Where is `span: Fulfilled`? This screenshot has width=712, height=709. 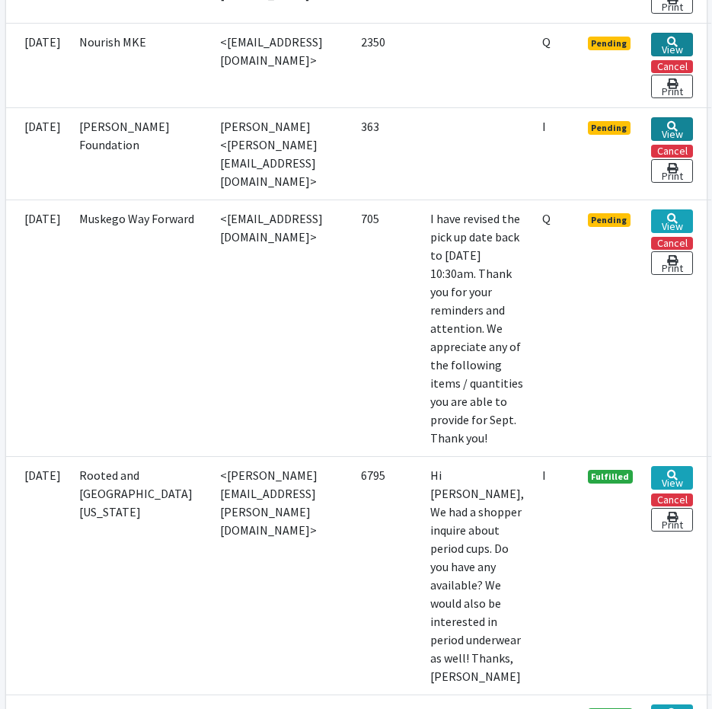
span: Fulfilled is located at coordinates (611, 477).